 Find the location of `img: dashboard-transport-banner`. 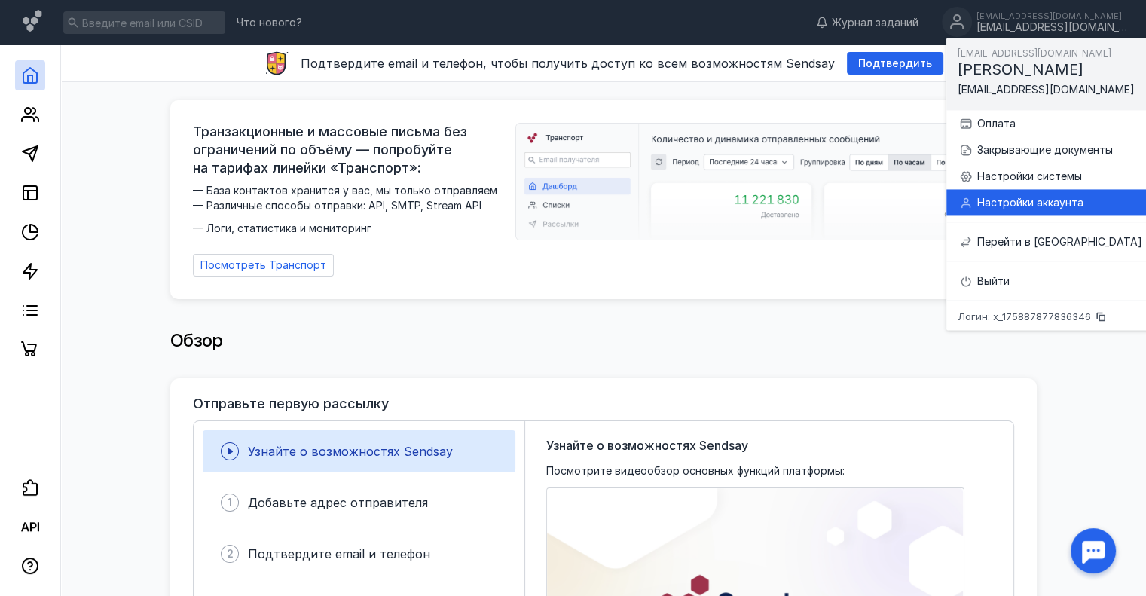

img: dashboard-transport-banner is located at coordinates (766, 182).